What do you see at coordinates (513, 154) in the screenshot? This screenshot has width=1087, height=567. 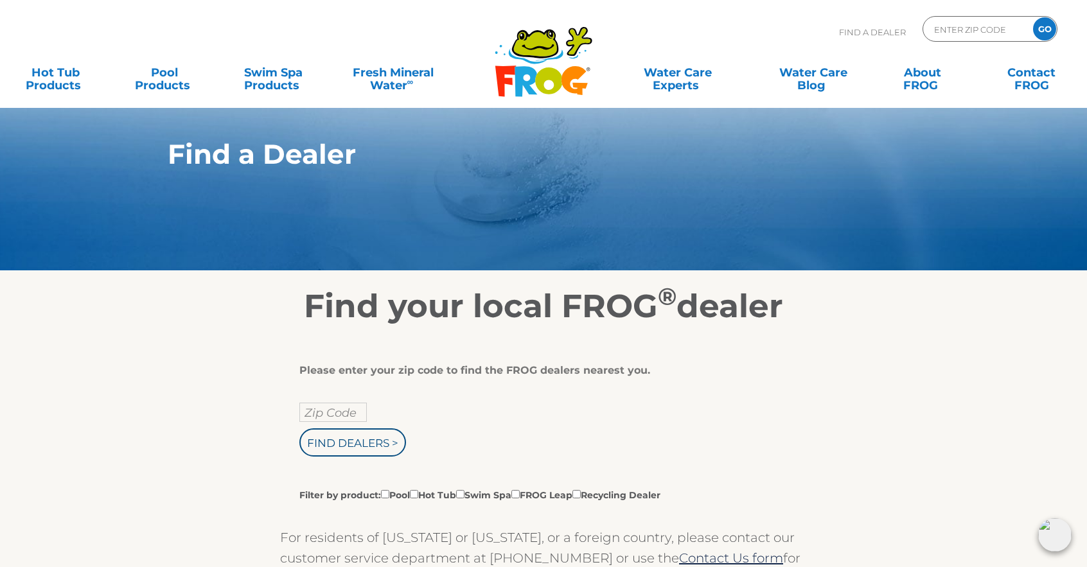 I see `h1: Find a Dealer` at bounding box center [513, 154].